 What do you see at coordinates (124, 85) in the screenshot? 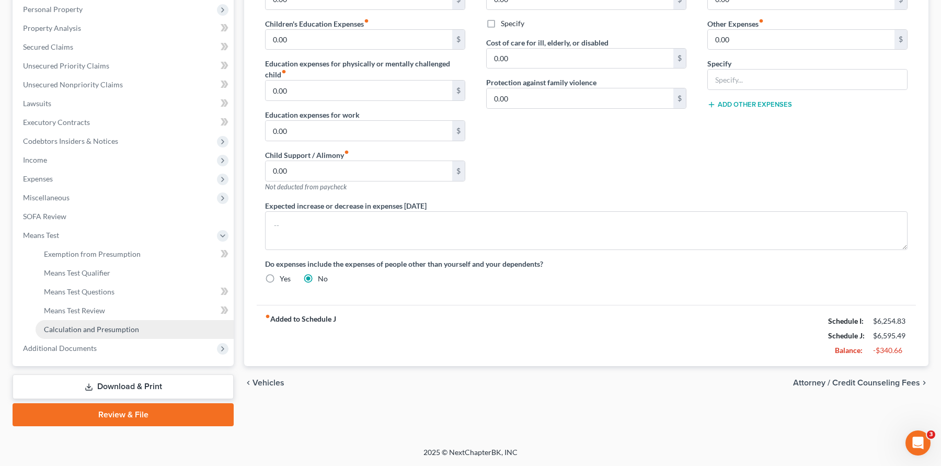
I see `a: Unsecured Nonpriority Claims` at bounding box center [124, 85].